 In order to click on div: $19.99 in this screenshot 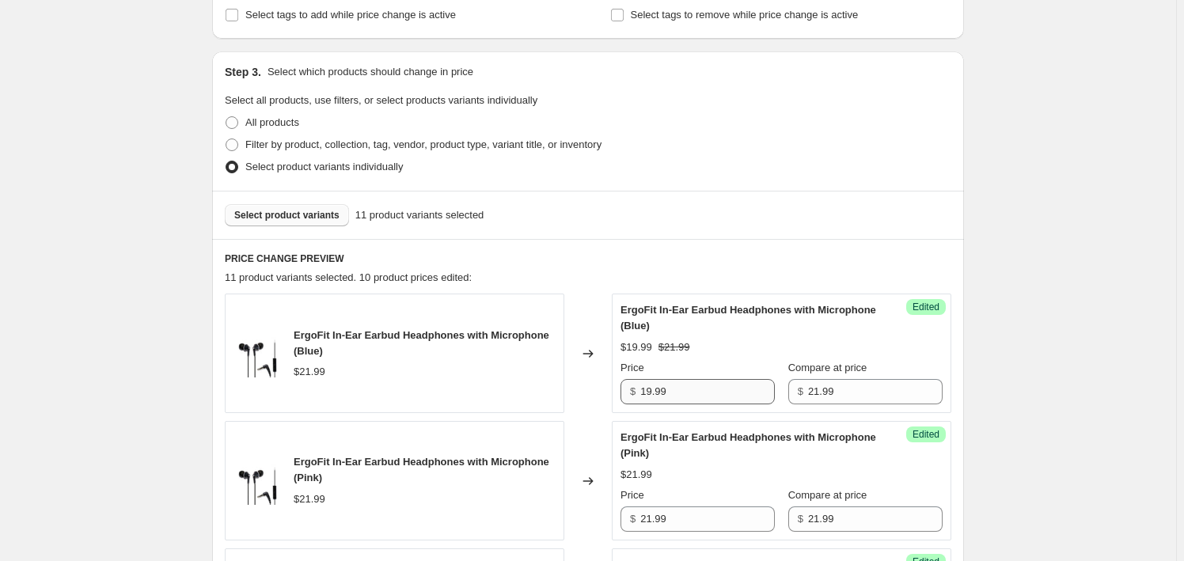, I will do `click(636, 348)`.